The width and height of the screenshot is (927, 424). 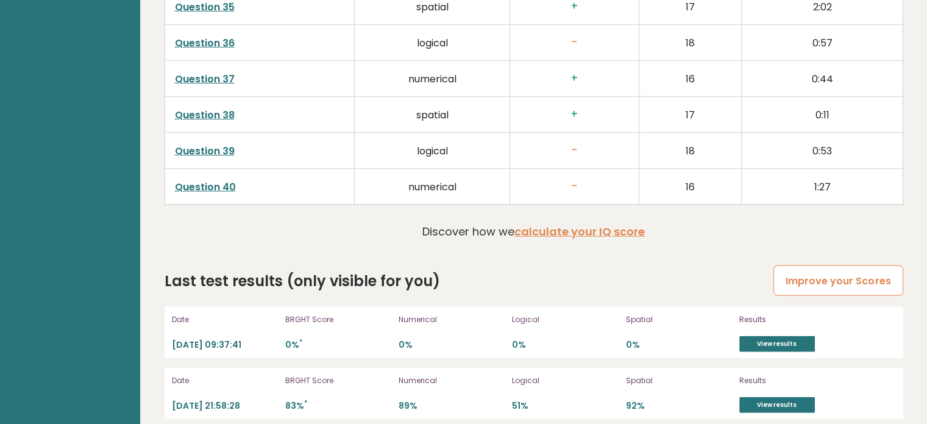 I want to click on p: 83%, so click(x=338, y=405).